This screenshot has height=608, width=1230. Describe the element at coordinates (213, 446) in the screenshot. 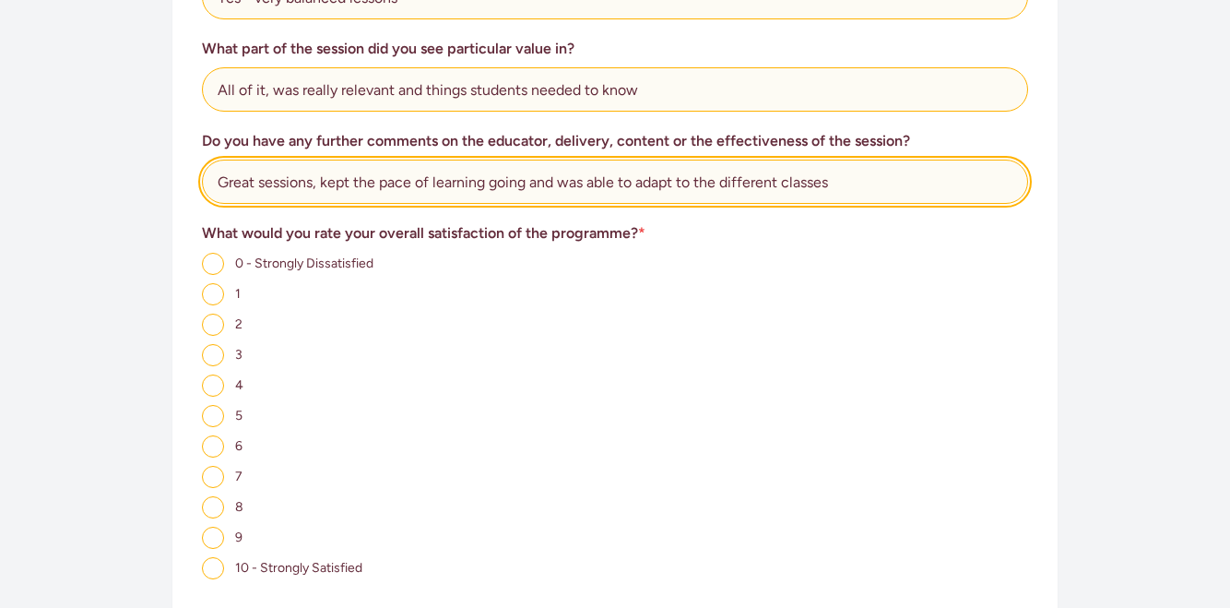

I see `input: 6` at that location.